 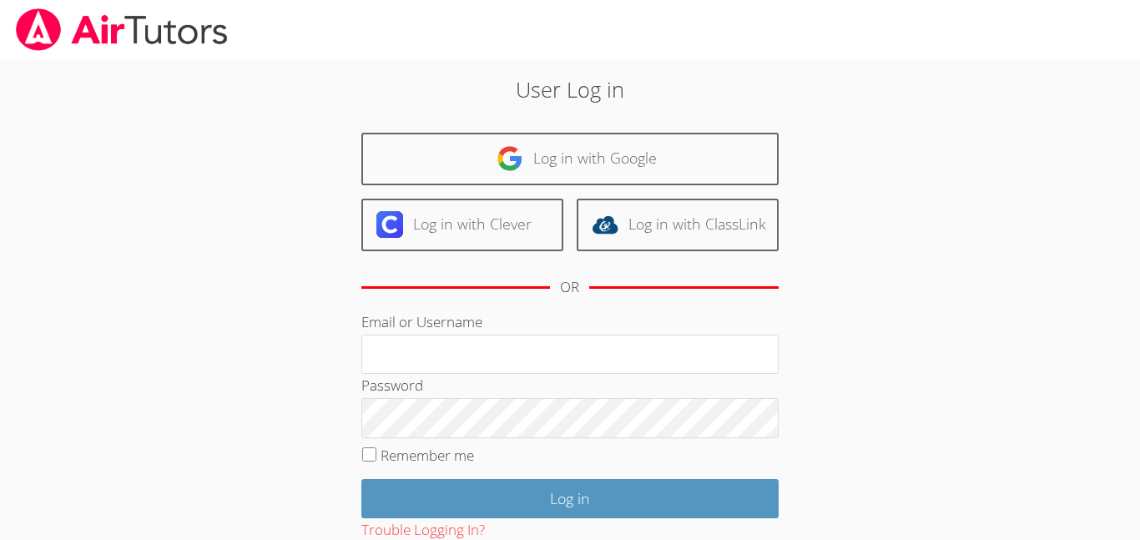 What do you see at coordinates (605, 224) in the screenshot?
I see `img: classlink-logo-d6bb404cc1216ec64c9a2012d9dc4662098be43eaf13dc465df04b49fa7ab582.svg` at bounding box center [605, 224].